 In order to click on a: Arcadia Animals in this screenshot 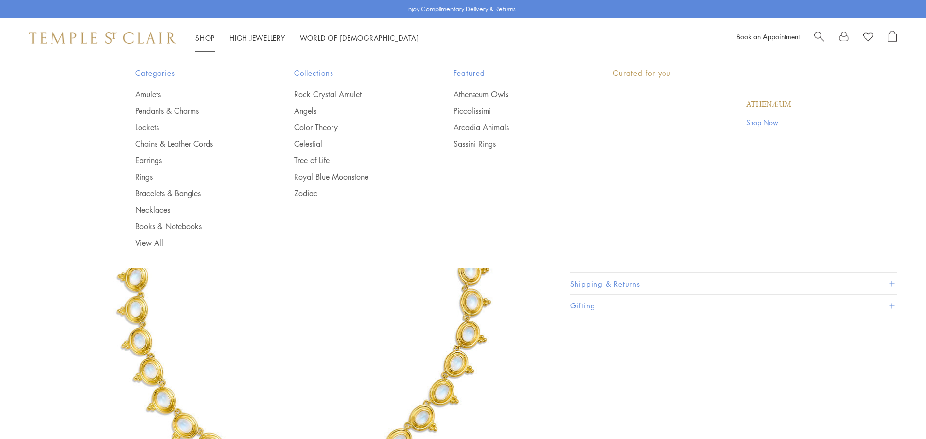, I will do `click(514, 127)`.